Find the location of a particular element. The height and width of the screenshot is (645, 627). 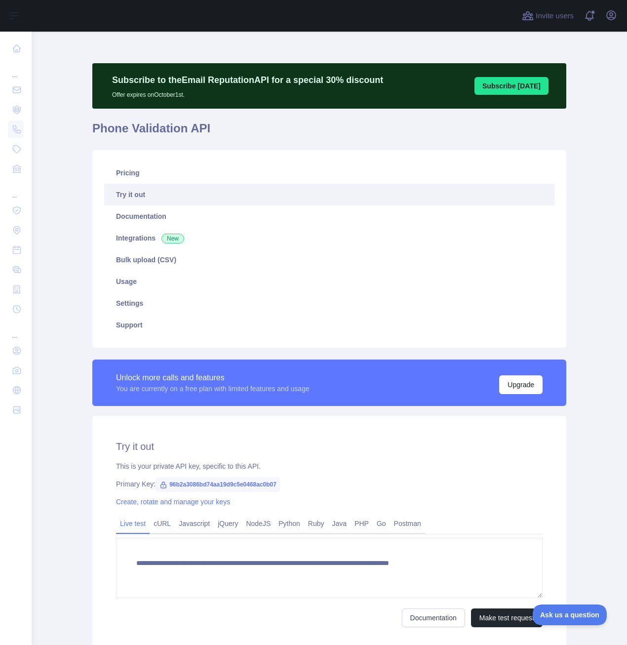

span: Invite users is located at coordinates (555, 16).